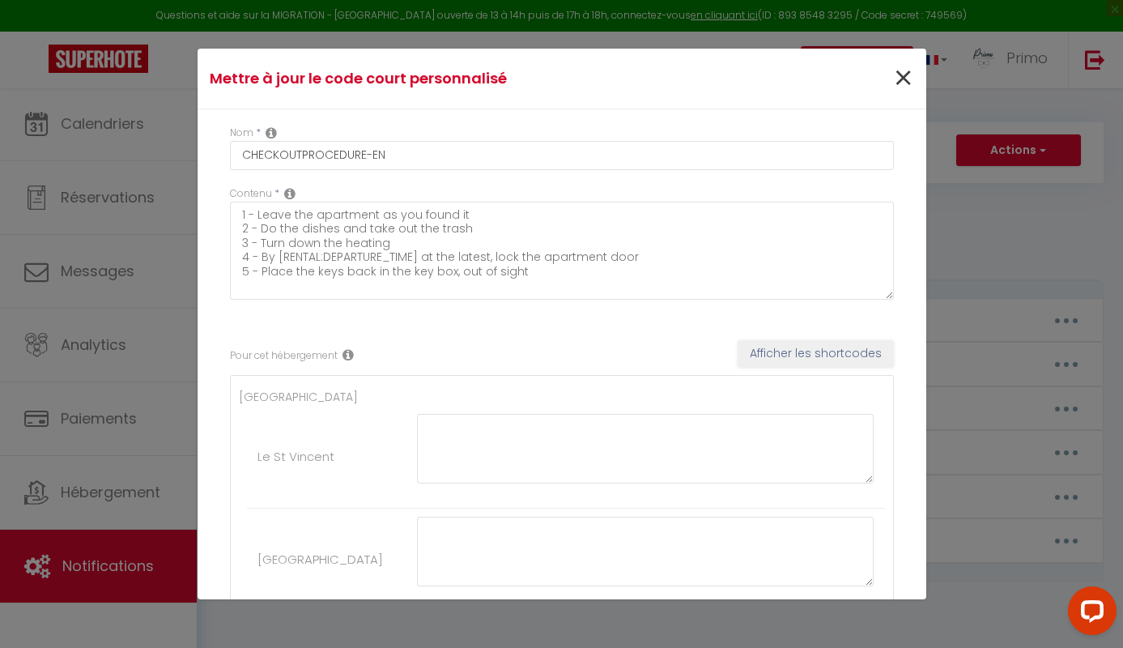 Image resolution: width=1123 pixels, height=648 pixels. I want to click on label: Nom, so click(241, 133).